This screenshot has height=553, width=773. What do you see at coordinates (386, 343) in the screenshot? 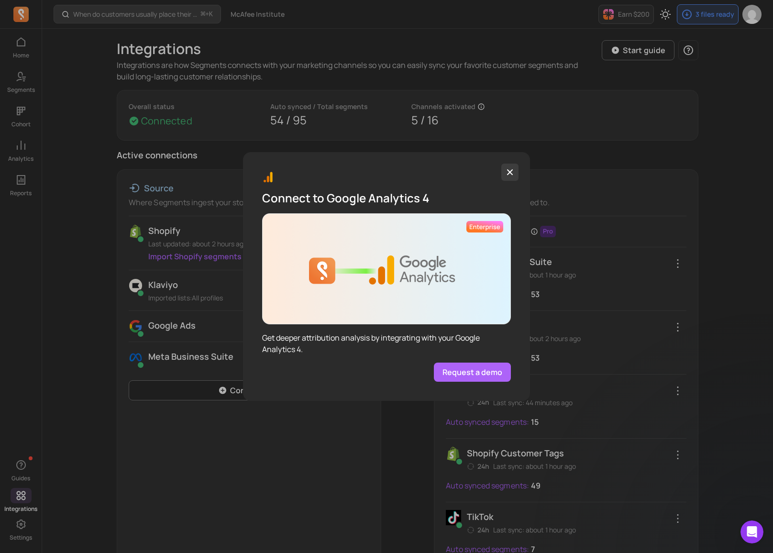
I see `p: Get deeper attribution analysis by integrating with your Google Analytics 4.` at bounding box center [386, 343].